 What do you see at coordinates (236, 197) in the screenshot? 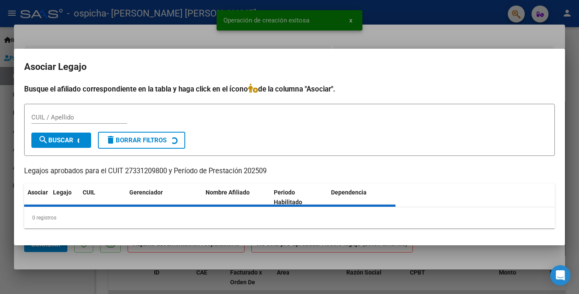
I see `datatable-header-cell: Nombre Afiliado` at bounding box center [236, 197].